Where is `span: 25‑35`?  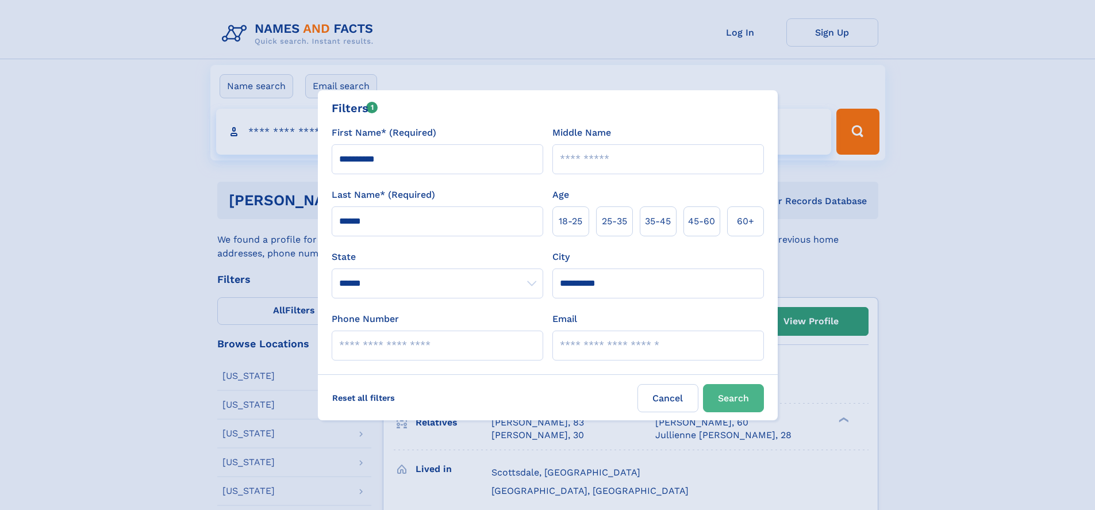
span: 25‑35 is located at coordinates (615, 221).